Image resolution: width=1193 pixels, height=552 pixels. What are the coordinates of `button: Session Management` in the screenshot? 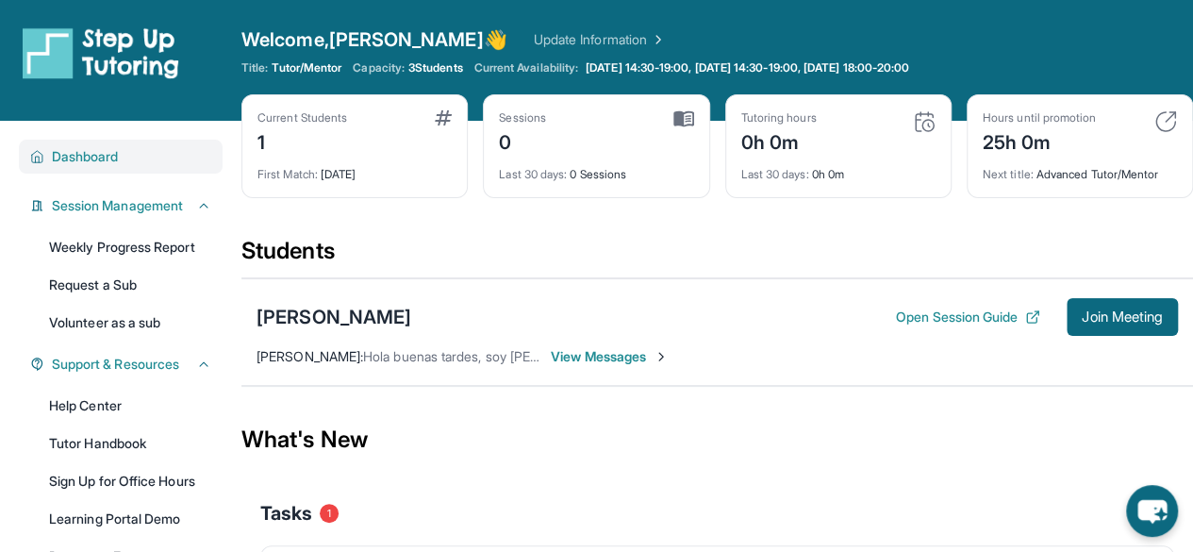 It's located at (127, 206).